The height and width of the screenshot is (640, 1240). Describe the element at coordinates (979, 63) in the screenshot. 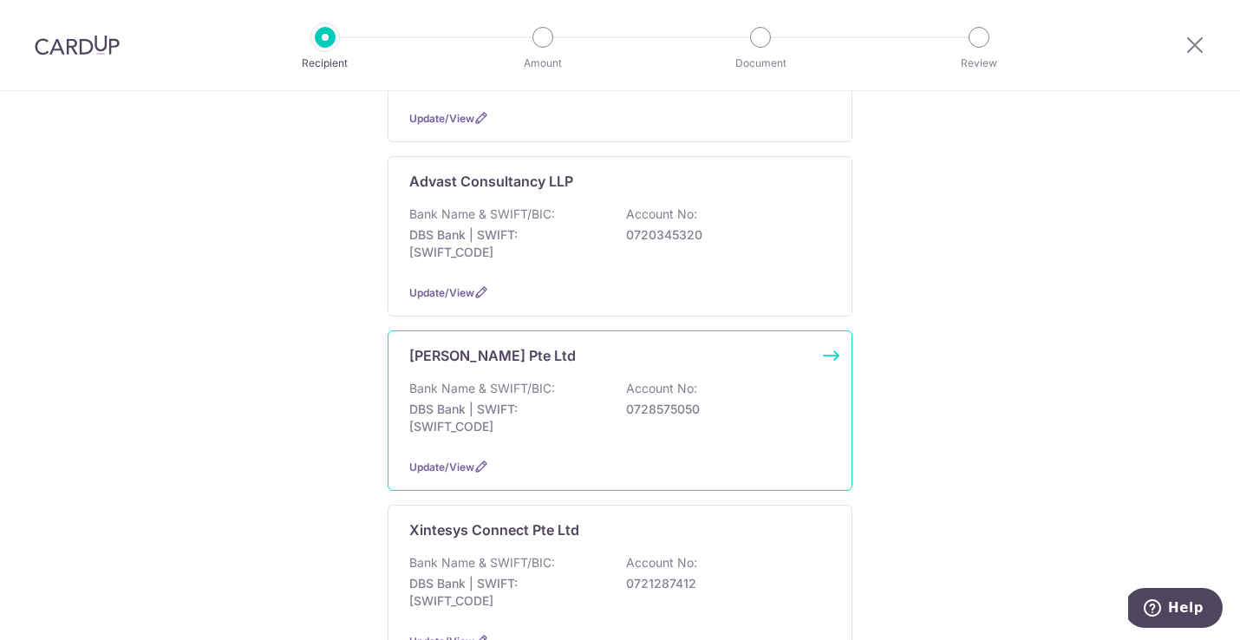

I see `p: Review` at that location.